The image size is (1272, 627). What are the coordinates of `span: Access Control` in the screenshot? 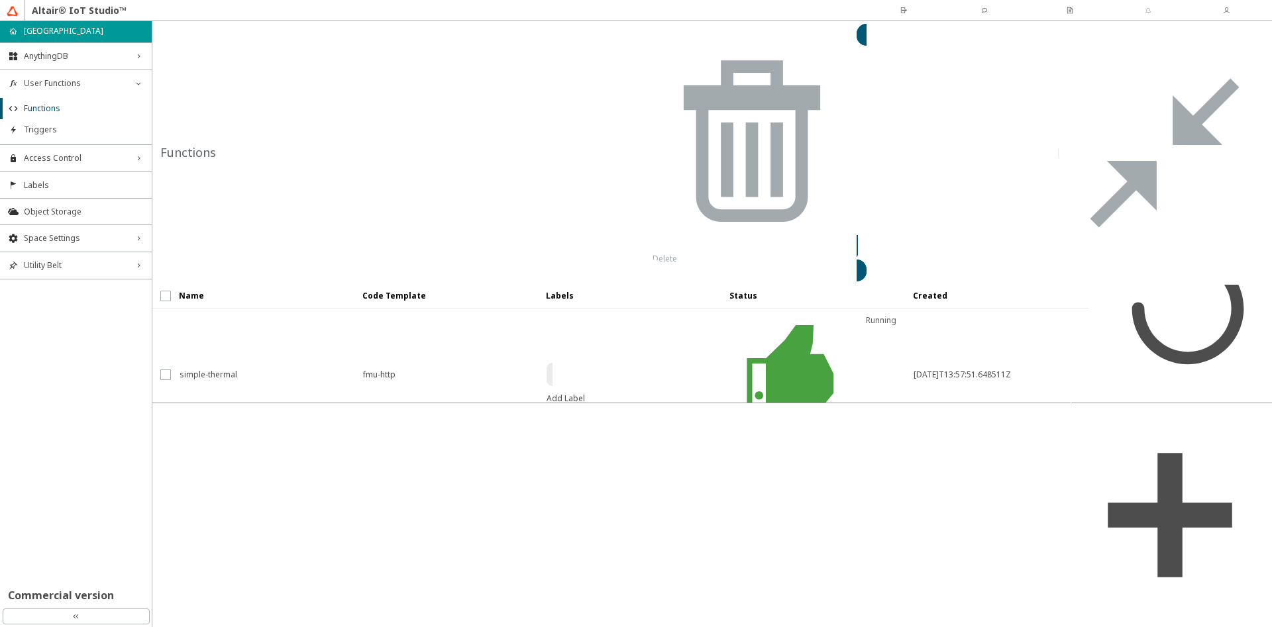 It's located at (76, 158).